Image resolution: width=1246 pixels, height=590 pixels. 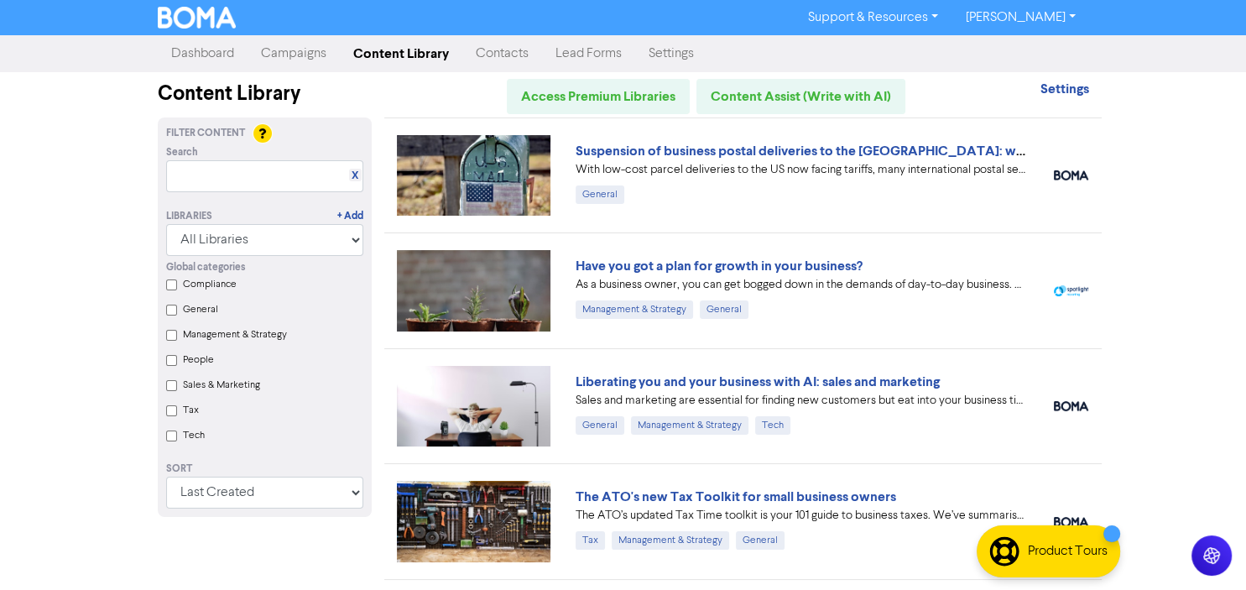 What do you see at coordinates (202, 54) in the screenshot?
I see `a: Dashboard` at bounding box center [202, 54].